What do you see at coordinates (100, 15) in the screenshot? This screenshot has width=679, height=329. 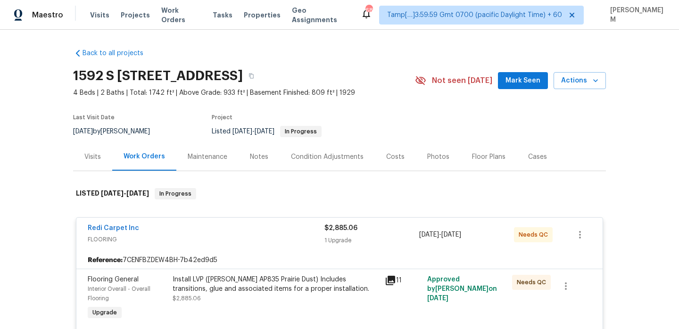 I see `span: Visits` at bounding box center [100, 15].